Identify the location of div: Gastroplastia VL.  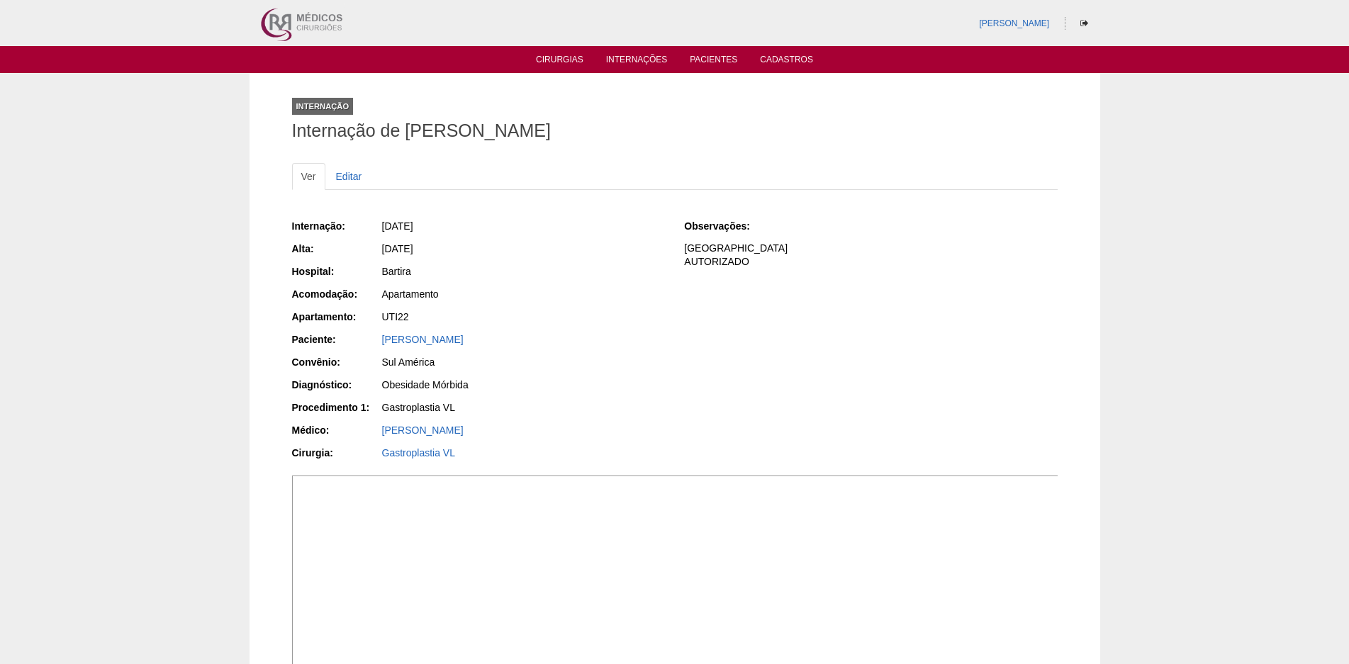
(523, 408).